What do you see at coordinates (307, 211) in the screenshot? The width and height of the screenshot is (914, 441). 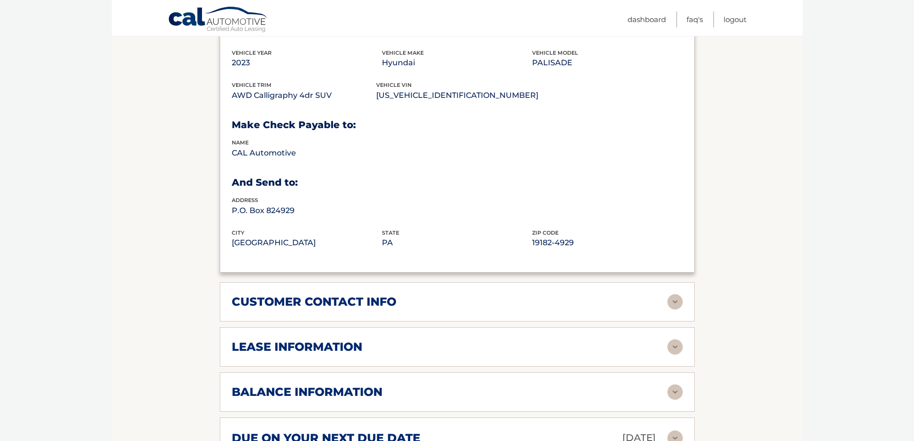 I see `p: P.O. Box 824929` at bounding box center [307, 211].